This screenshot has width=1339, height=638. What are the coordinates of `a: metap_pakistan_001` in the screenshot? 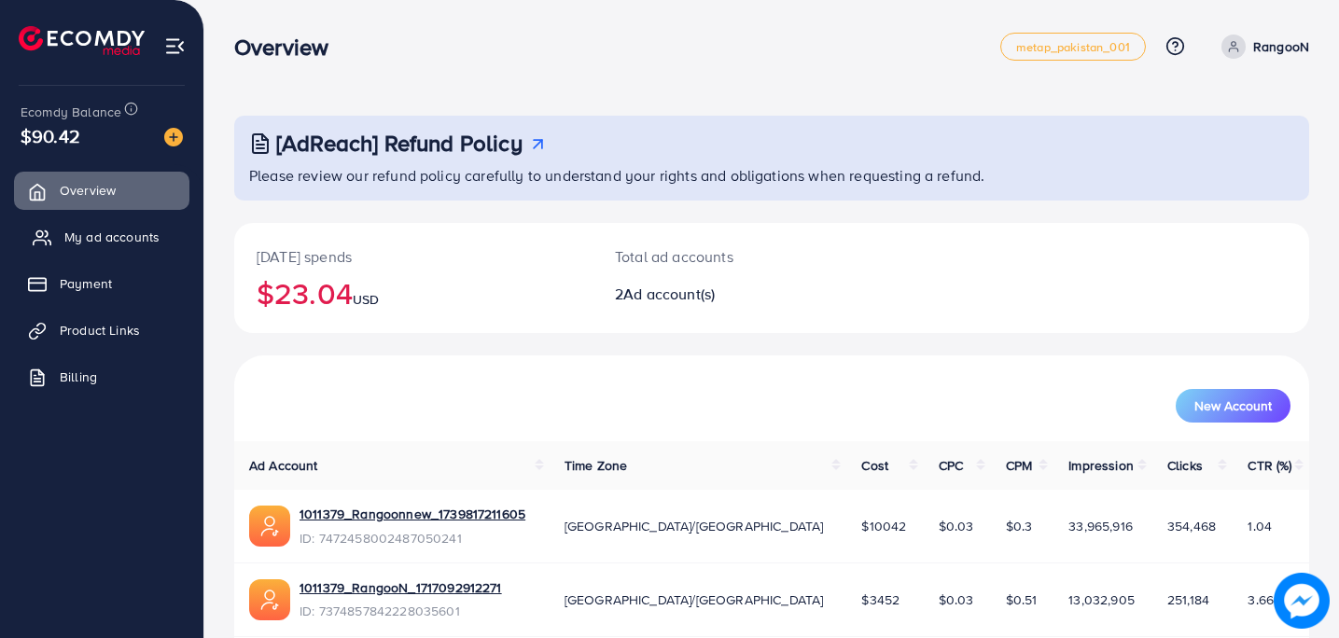 It's located at (1073, 47).